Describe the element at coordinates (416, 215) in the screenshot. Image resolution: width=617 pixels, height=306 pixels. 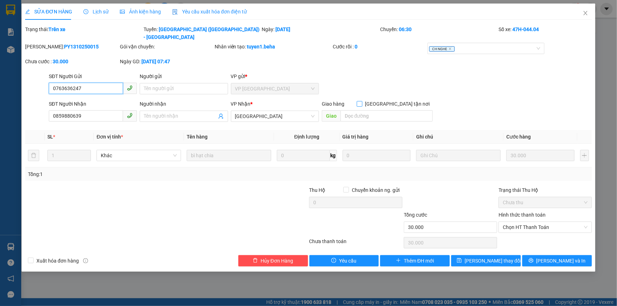
I see `span: Tổng cước` at that location.